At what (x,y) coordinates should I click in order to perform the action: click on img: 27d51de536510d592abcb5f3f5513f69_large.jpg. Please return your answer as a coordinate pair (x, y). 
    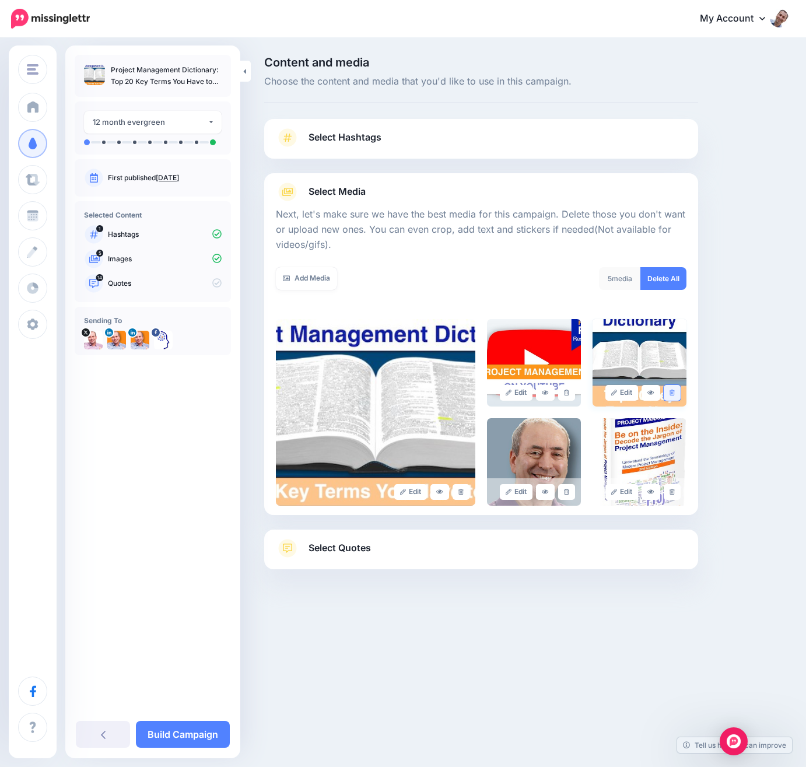
    Looking at the image, I should click on (639, 363).